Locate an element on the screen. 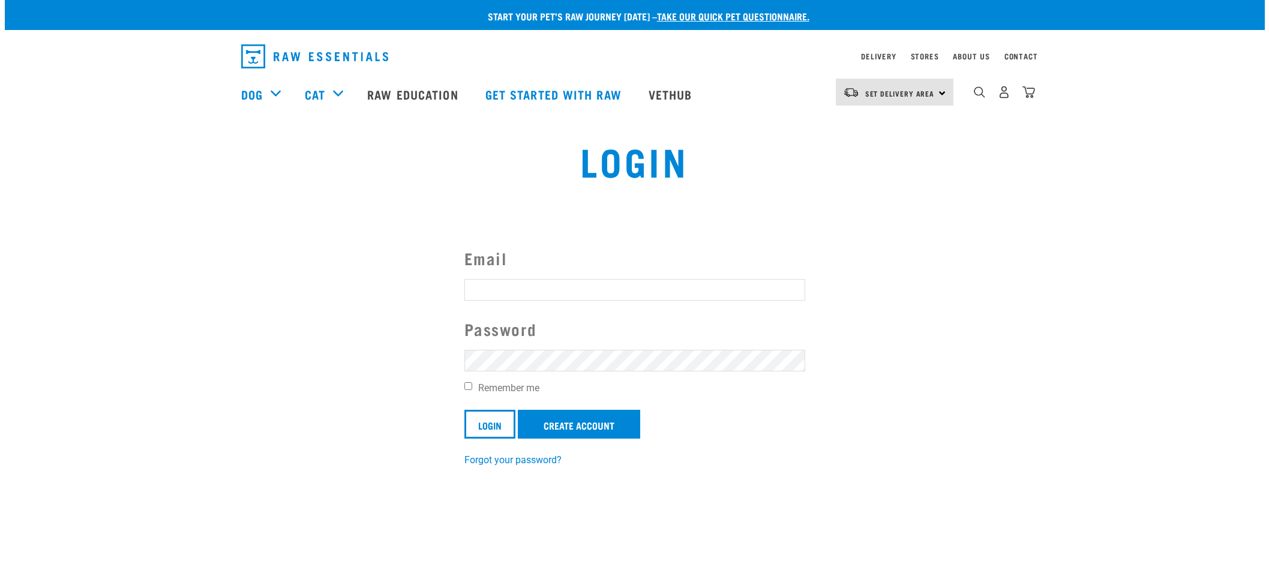 This screenshot has width=1269, height=576. a: take our quick pet questionnaire. is located at coordinates (733, 16).